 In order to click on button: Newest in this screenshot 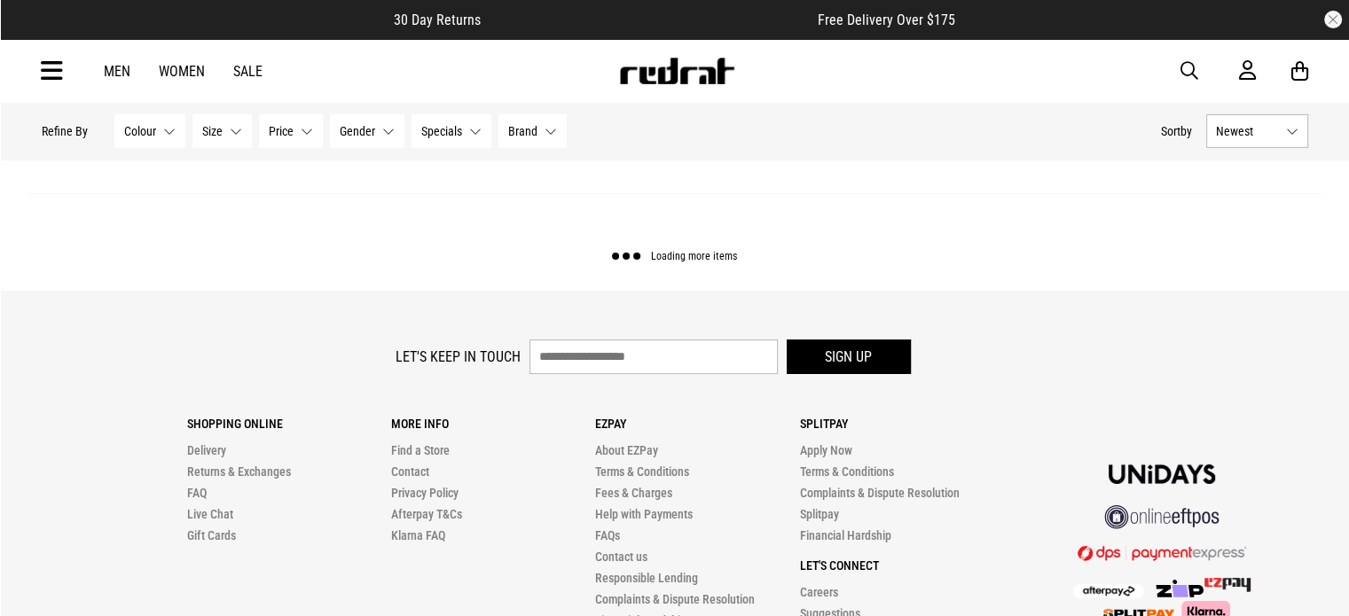, I will do `click(1257, 131)`.